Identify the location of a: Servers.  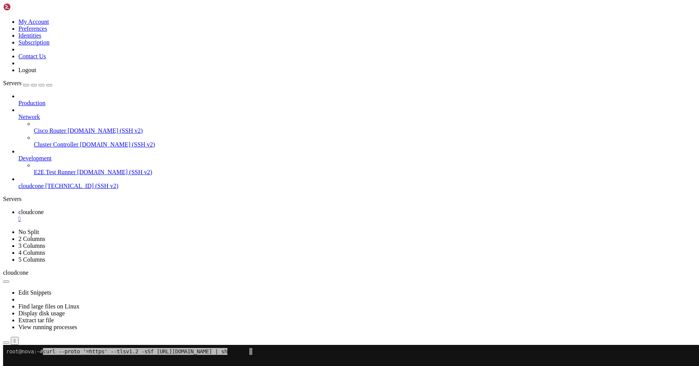
(28, 83).